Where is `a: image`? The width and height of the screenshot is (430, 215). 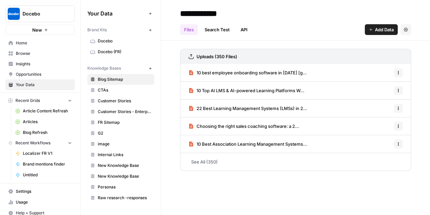 a: image is located at coordinates (121, 144).